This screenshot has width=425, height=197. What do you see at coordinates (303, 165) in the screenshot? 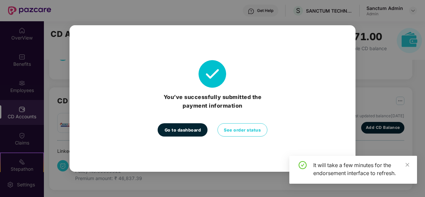
I see `span: check-circle` at bounding box center [303, 165].